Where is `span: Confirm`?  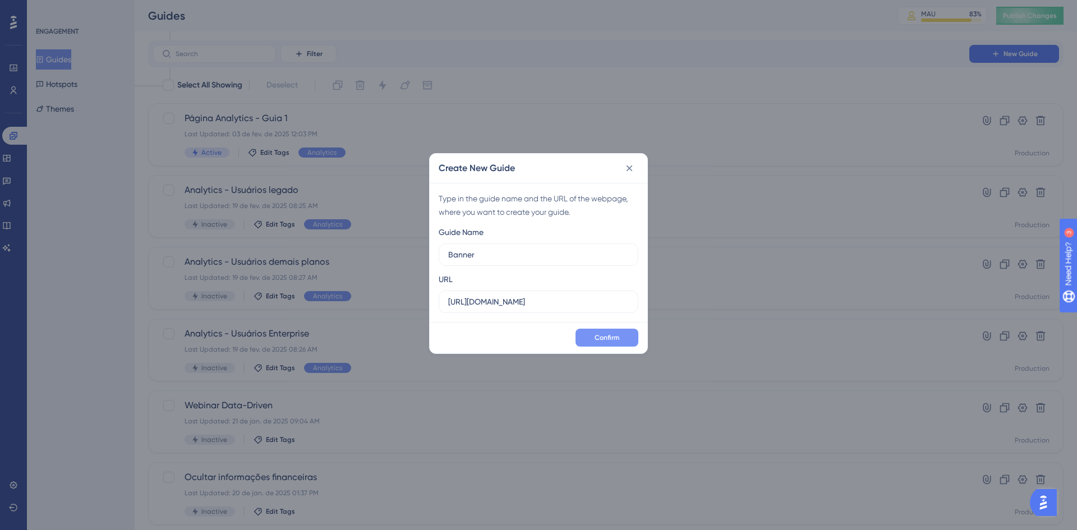 span: Confirm is located at coordinates (607, 338).